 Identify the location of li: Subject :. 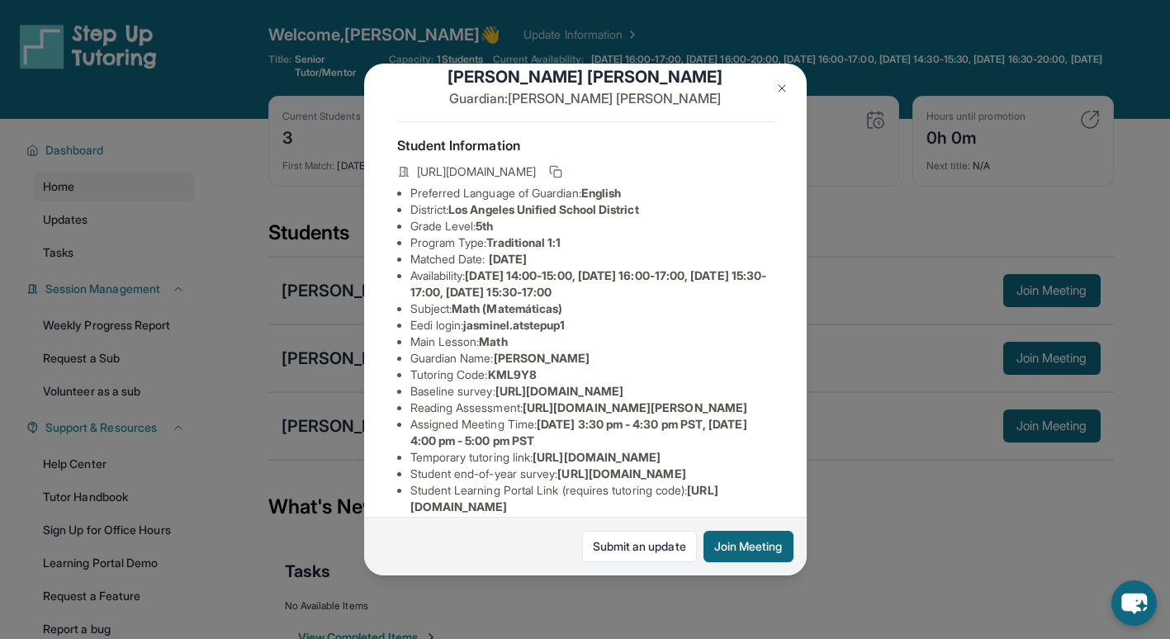
(592, 309).